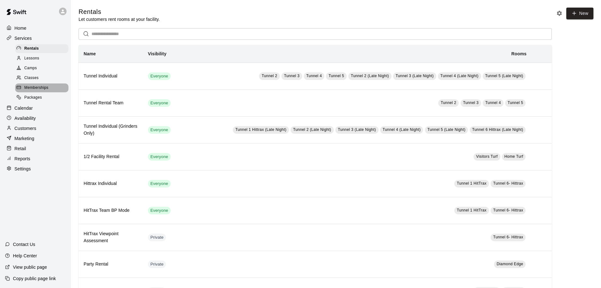 This screenshot has height=288, width=601. Describe the element at coordinates (111, 237) in the screenshot. I see `h6: HitTrax Viewpoint Assessment` at that location.